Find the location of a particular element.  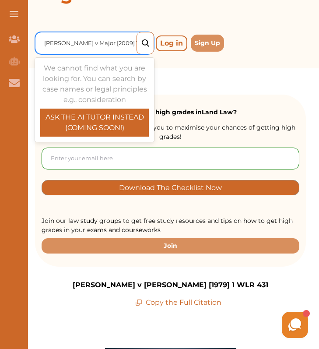

span: We’ve created a FREE checklist for you to maximise your chances of getting high grades! is located at coordinates (170, 132).